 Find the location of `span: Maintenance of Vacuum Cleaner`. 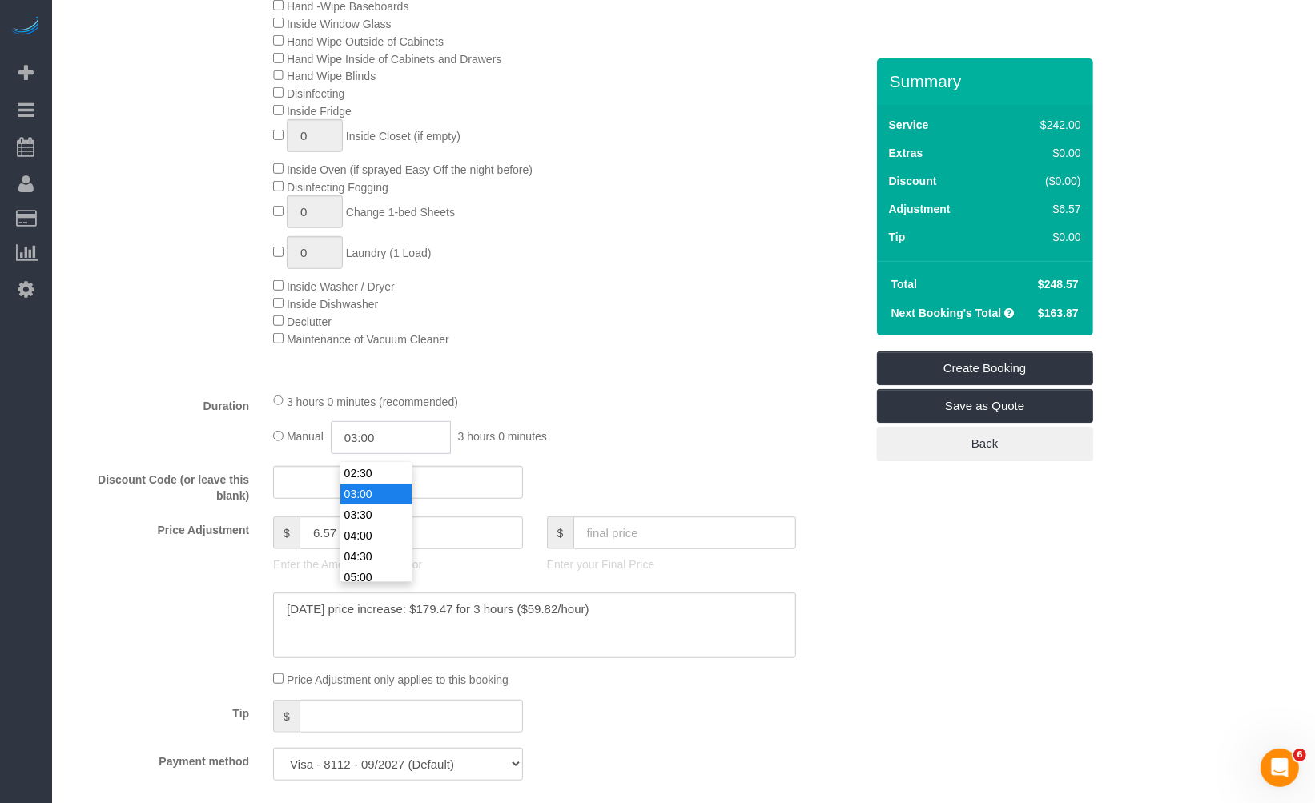

span: Maintenance of Vacuum Cleaner is located at coordinates (368, 340).